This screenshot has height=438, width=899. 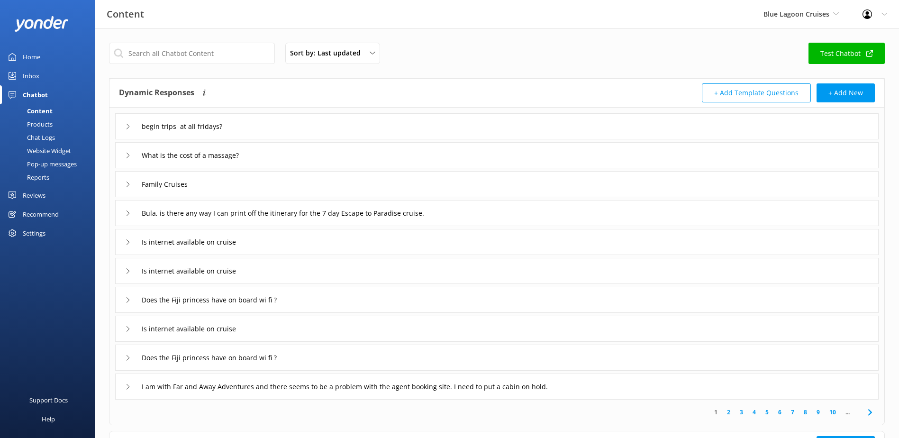 I want to click on div: Settings, so click(x=34, y=233).